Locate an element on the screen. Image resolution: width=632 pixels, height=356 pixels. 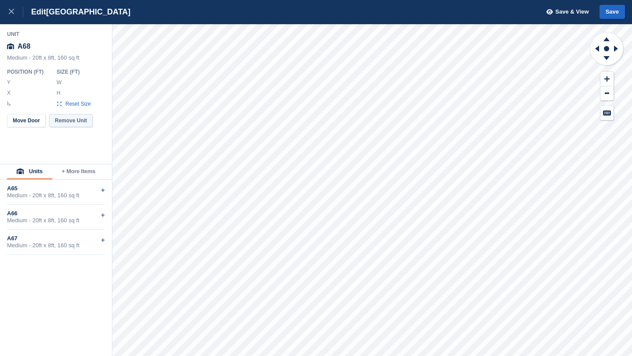
span: Save & View is located at coordinates (572, 12).